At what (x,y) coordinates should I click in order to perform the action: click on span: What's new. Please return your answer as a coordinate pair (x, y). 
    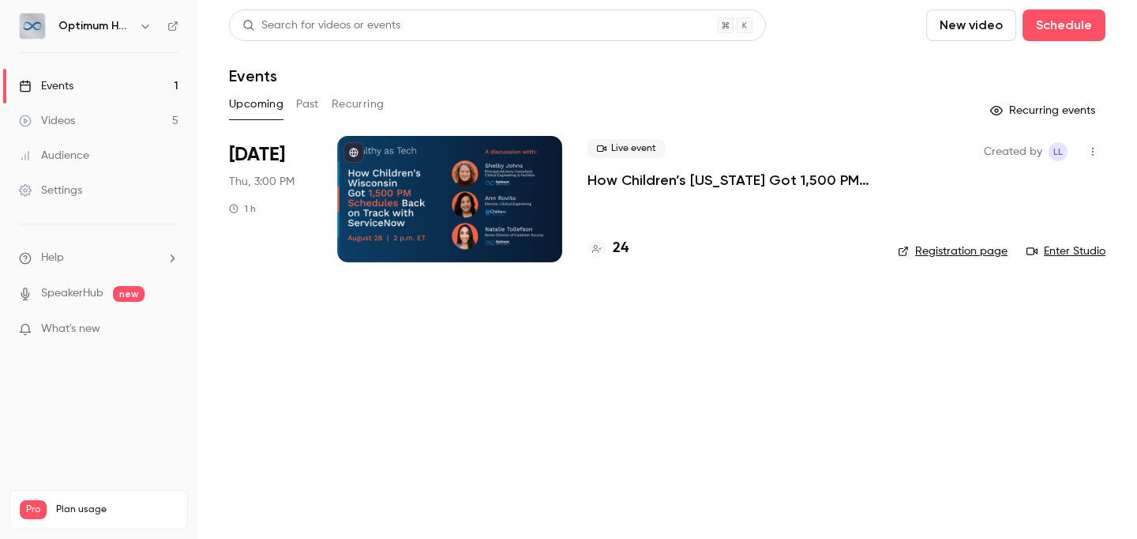
    Looking at the image, I should click on (70, 328).